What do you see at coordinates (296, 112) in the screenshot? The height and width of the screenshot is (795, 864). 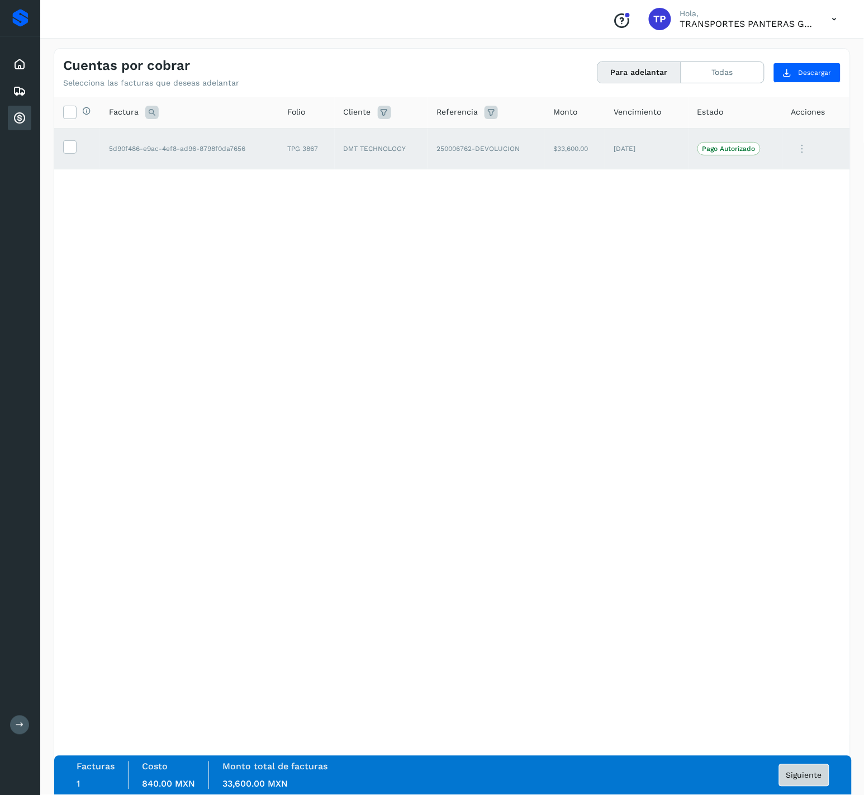 I see `span: Folio` at bounding box center [296, 112].